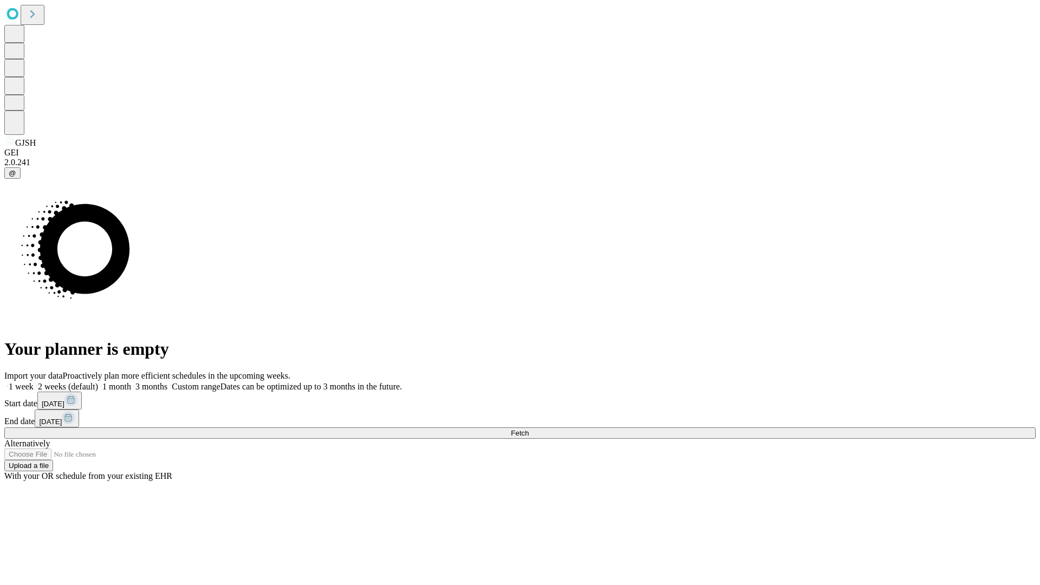 This screenshot has width=1040, height=585. What do you see at coordinates (311, 386) in the screenshot?
I see `span: Dates can be optimized up to 3 months in the future.` at bounding box center [311, 386].